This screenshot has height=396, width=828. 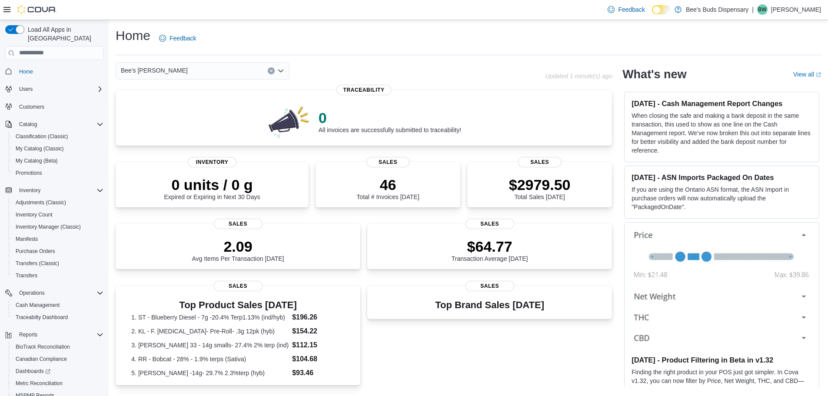 What do you see at coordinates (58, 215) in the screenshot?
I see `button: Inventory Count` at bounding box center [58, 215].